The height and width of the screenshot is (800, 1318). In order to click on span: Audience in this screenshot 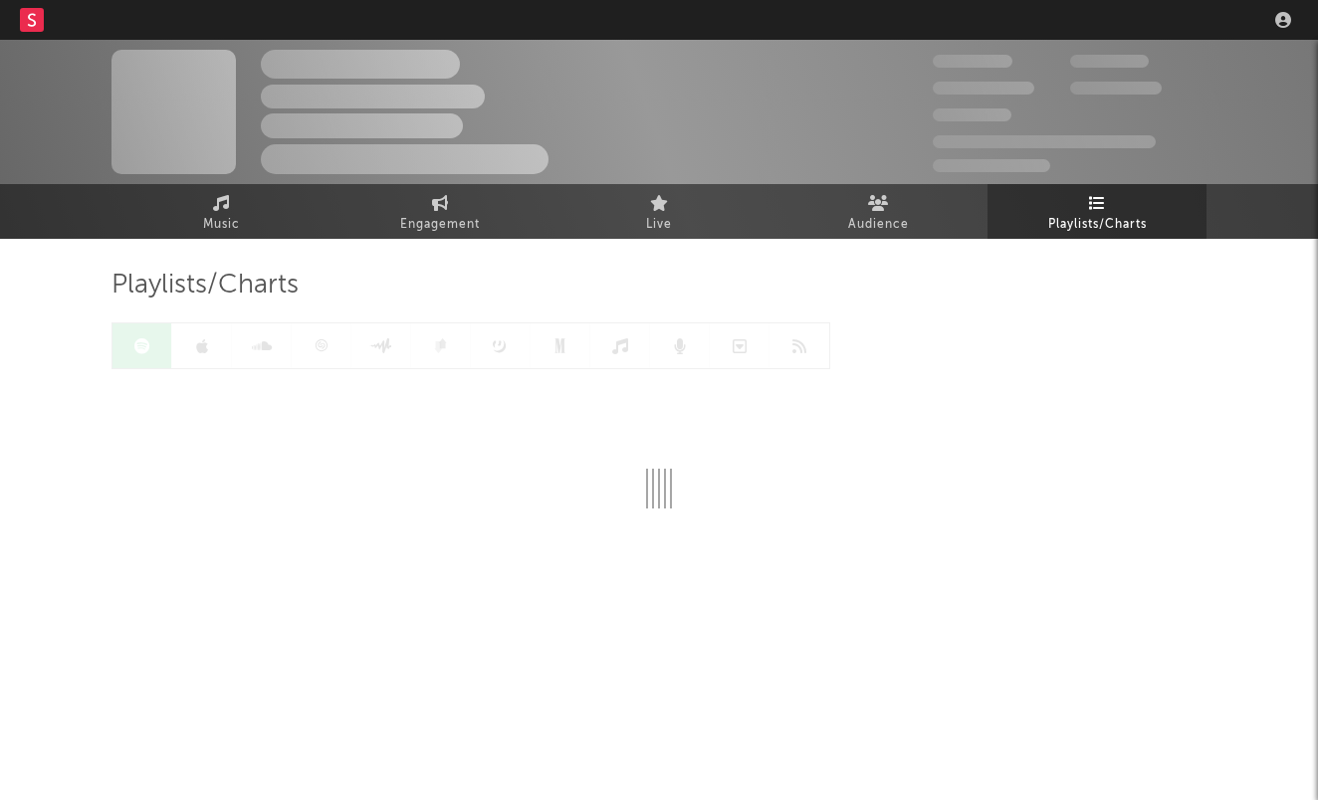, I will do `click(878, 225)`.